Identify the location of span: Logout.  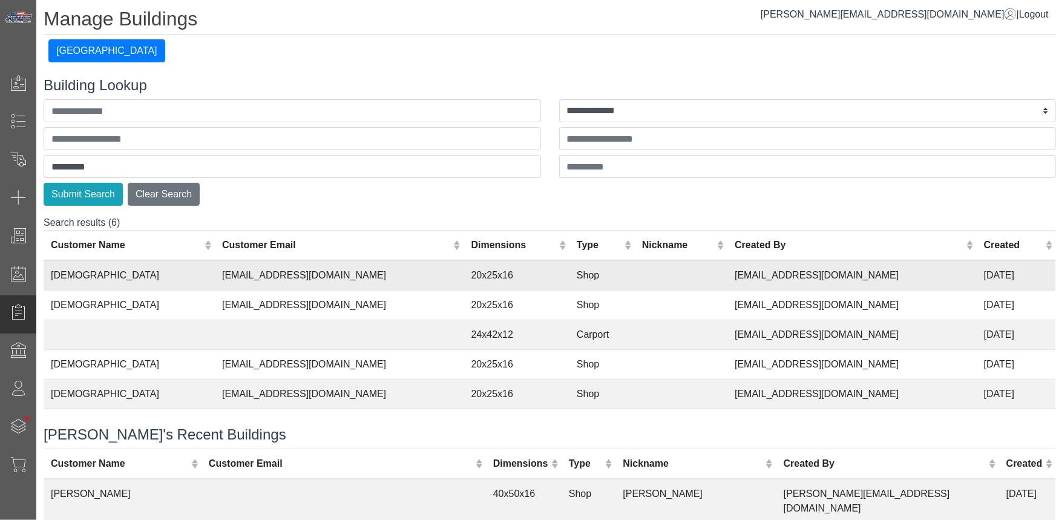
(1034, 14).